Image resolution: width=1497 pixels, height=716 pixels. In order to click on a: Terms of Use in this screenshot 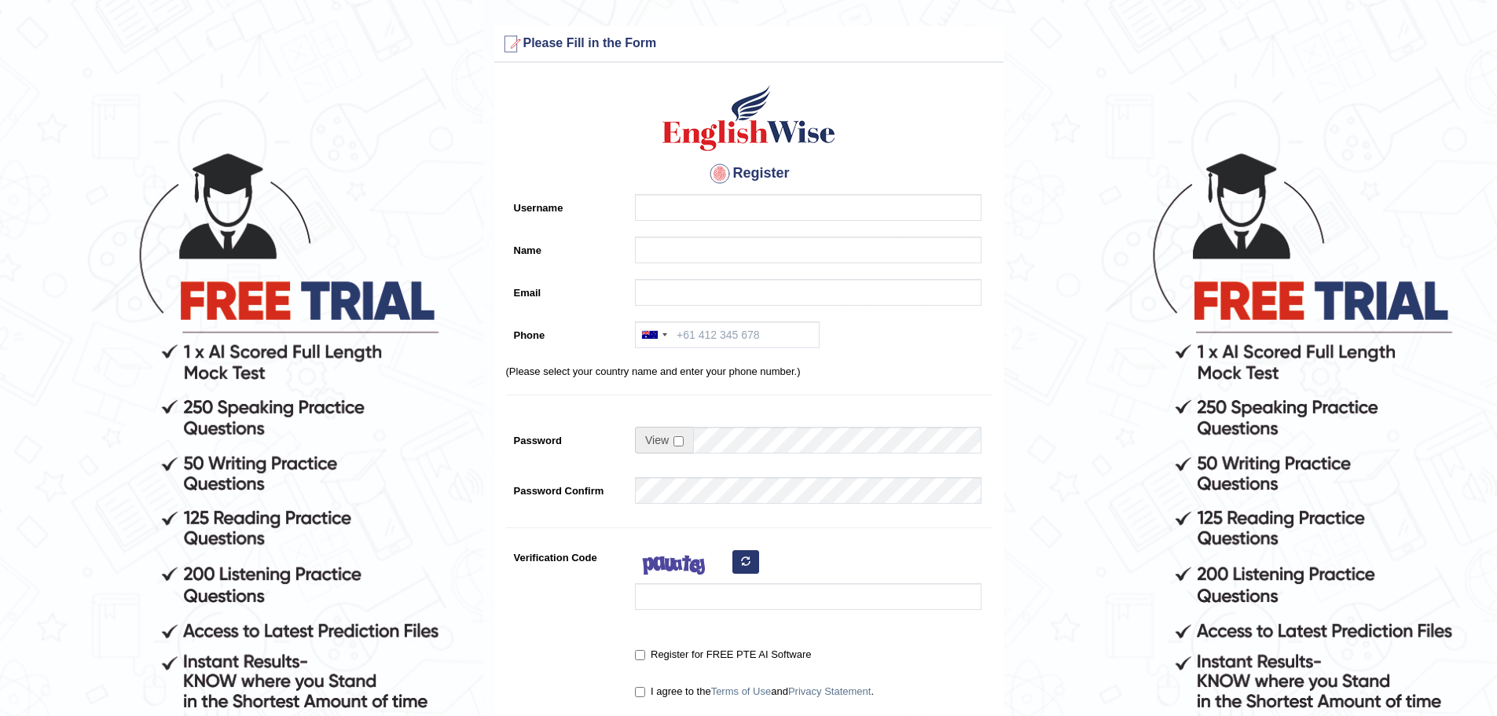, I will do `click(741, 691)`.